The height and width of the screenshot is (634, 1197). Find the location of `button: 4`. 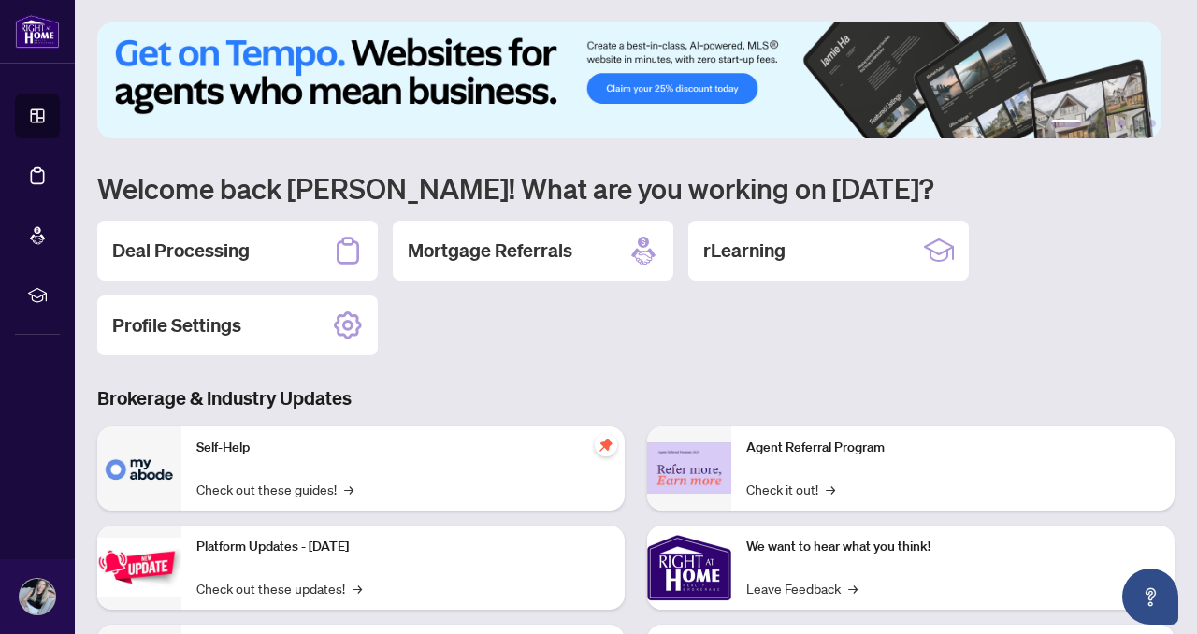

button: 4 is located at coordinates (1122, 123).